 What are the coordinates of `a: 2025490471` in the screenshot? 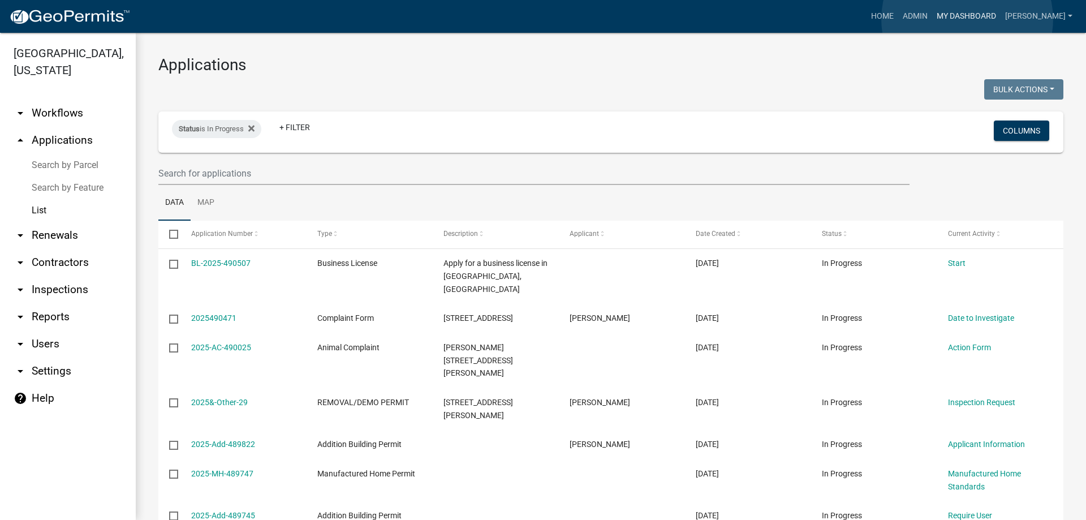 It's located at (214, 318).